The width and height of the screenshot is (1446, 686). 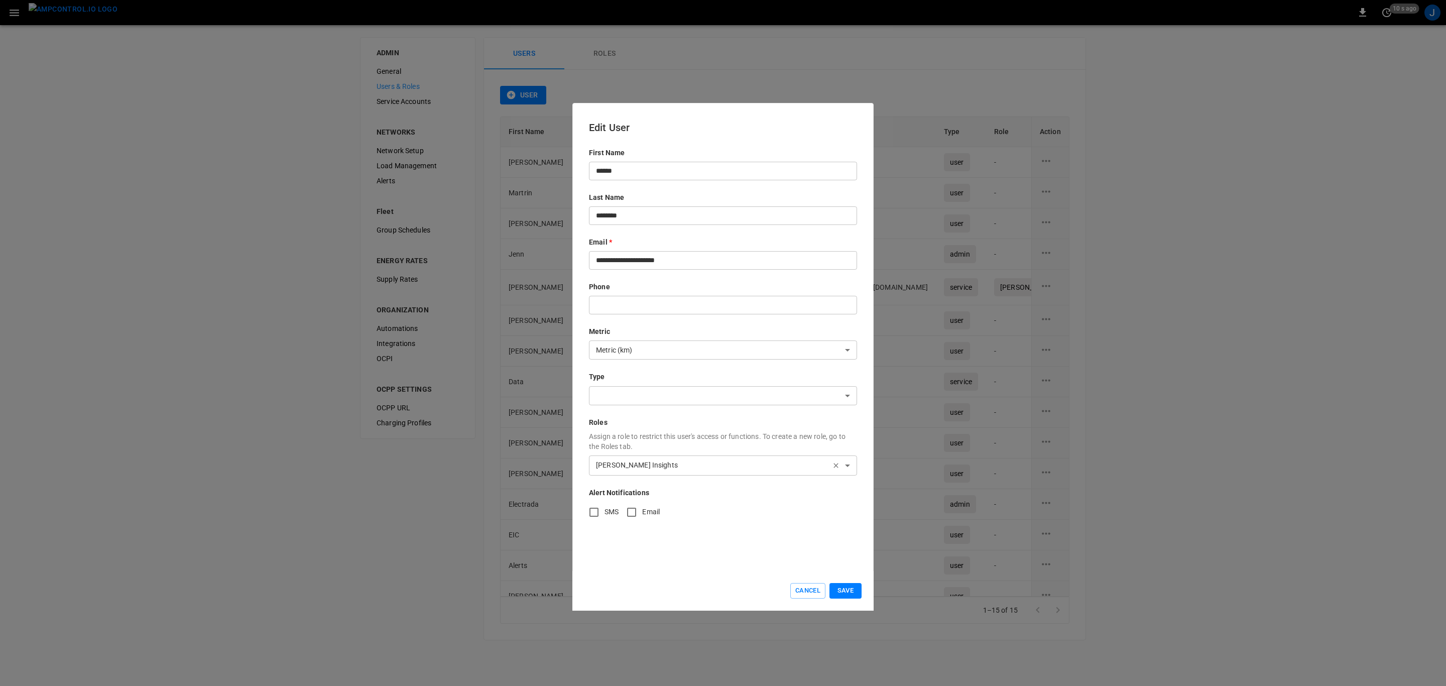 I want to click on p: First Name, so click(x=723, y=153).